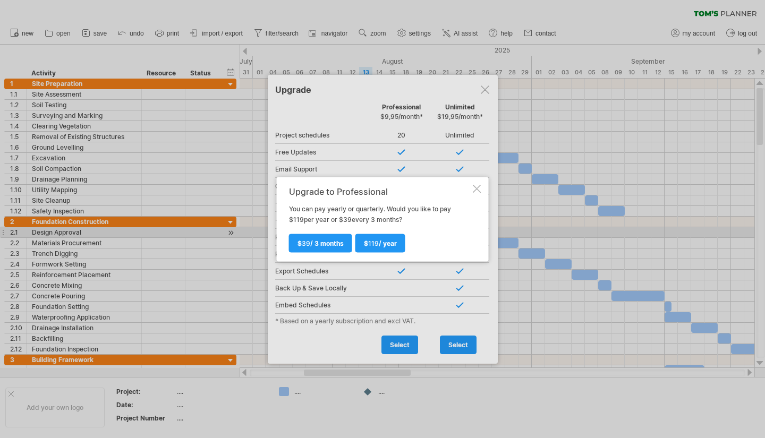  Describe the element at coordinates (320, 243) in the screenshot. I see `span: $ / 3 months` at that location.